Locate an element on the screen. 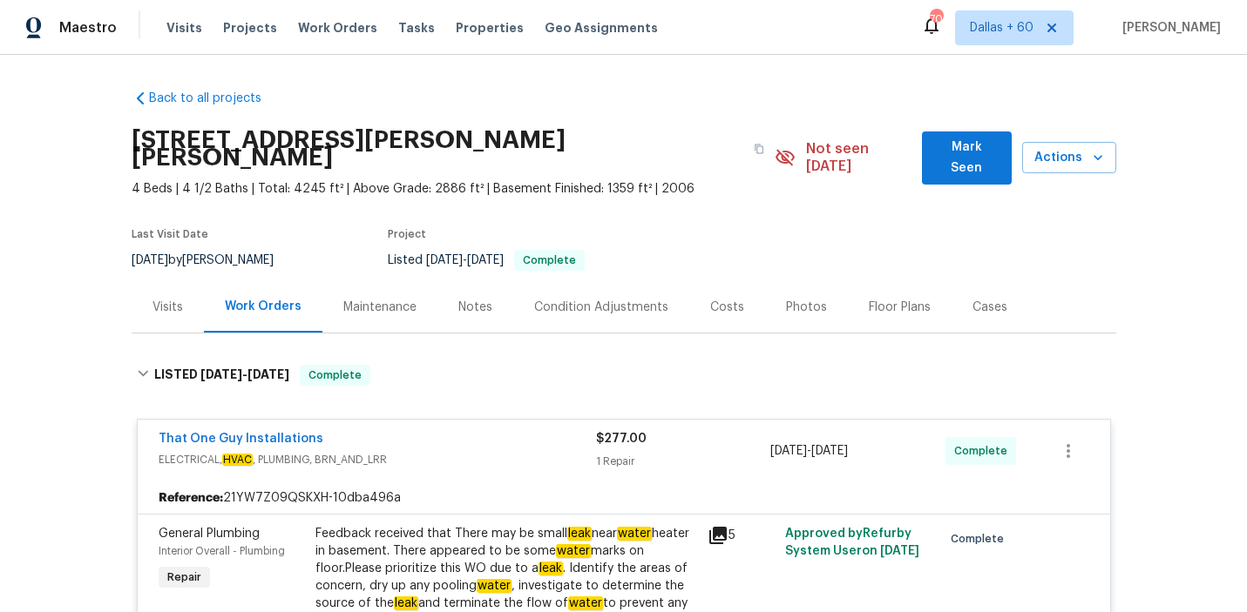 The width and height of the screenshot is (1247, 612). span: Project is located at coordinates (407, 234).